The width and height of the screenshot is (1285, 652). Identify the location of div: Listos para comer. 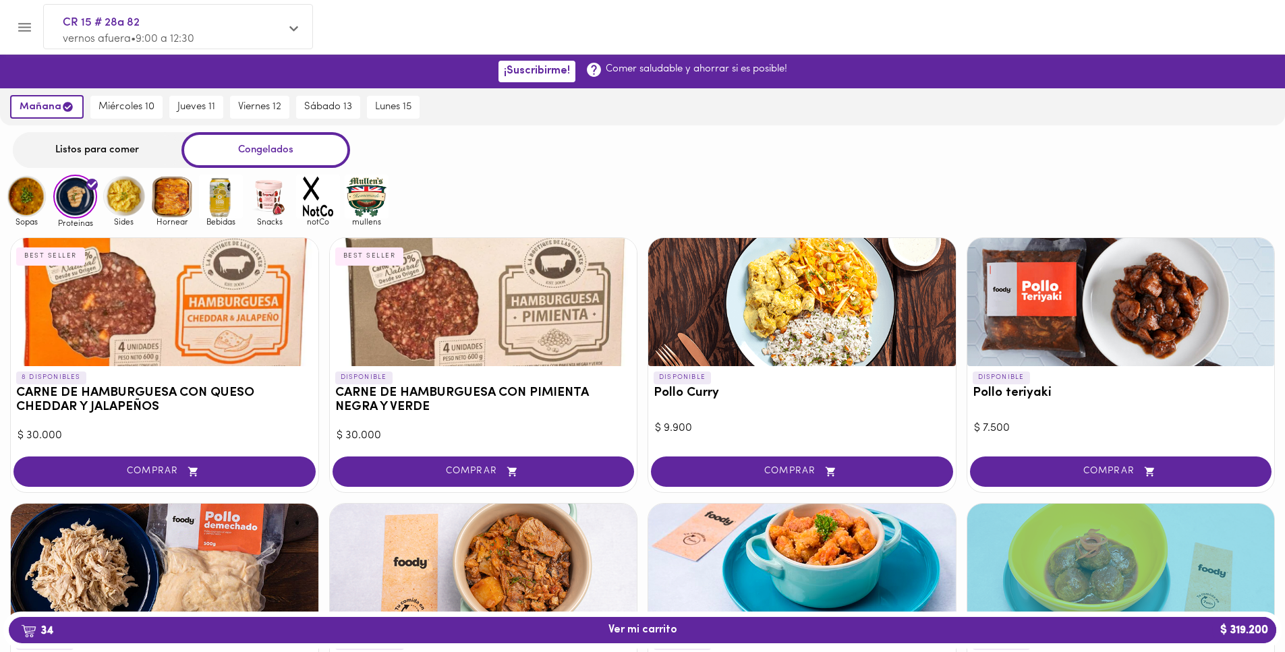
(97, 150).